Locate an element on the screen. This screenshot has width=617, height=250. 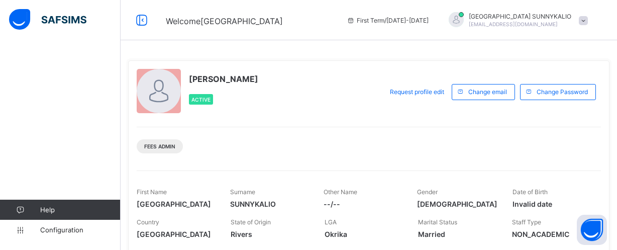
span: Marital Status is located at coordinates (437, 221).